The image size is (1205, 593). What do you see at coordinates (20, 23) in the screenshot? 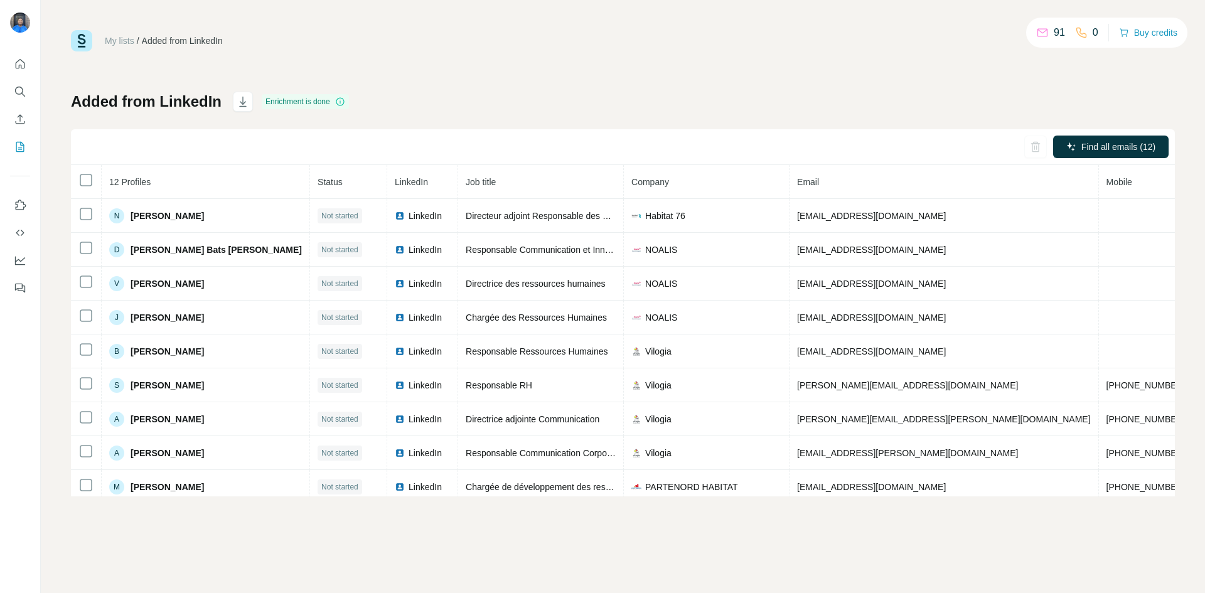
I see `img: Avatar` at bounding box center [20, 23].